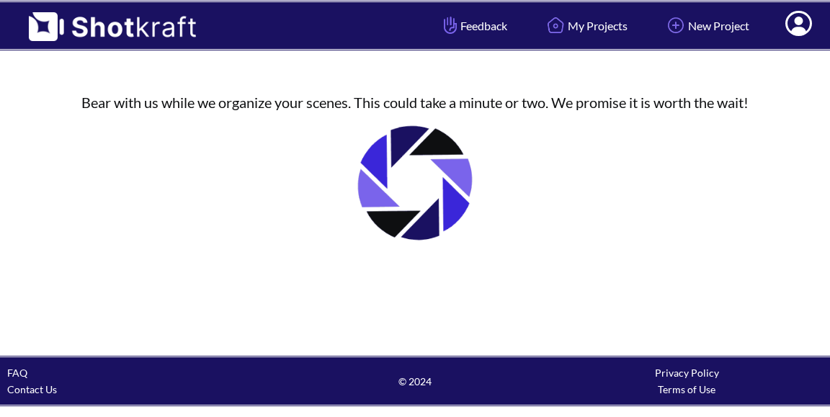  I want to click on div: Terms of Use, so click(687, 389).